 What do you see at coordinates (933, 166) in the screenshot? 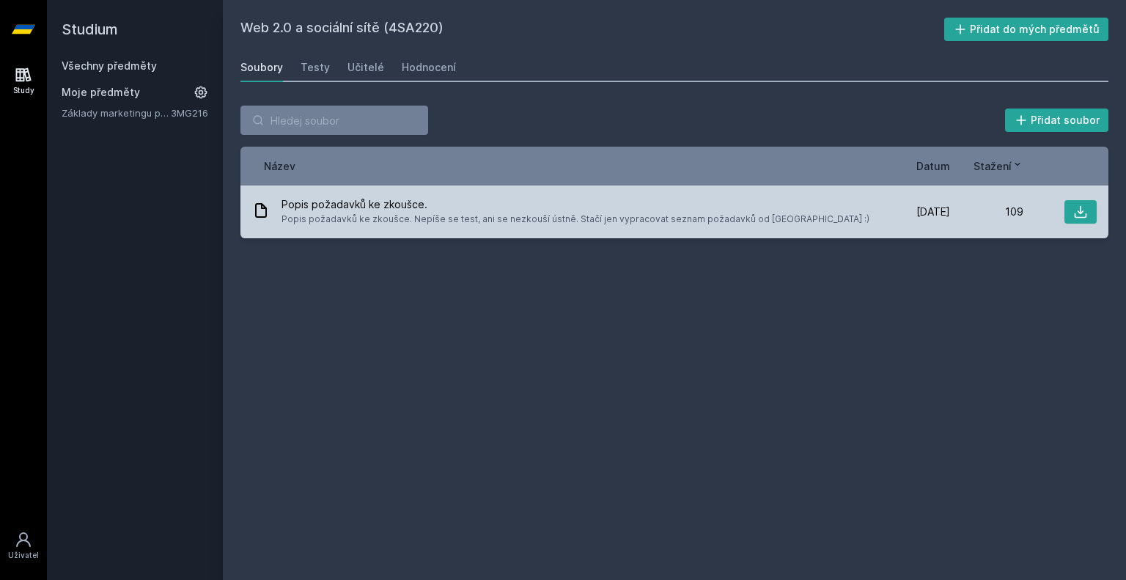
I see `span: Datum` at bounding box center [933, 166].